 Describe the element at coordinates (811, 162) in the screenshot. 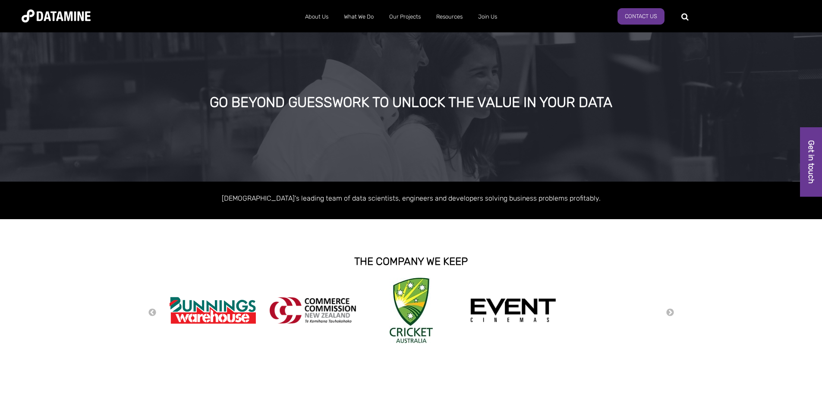

I see `a: Get in touch` at that location.